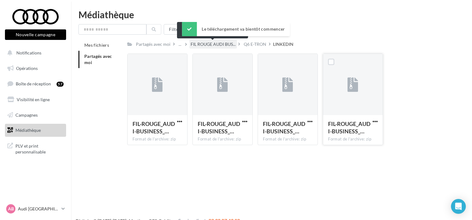  What do you see at coordinates (153, 127) in the screenshot?
I see `span: FIL-ROUGE_AUDI-BUSINESS_Q6-E-TRON_POSTLINK-HORIZONTAL-1200x628_LINKEDIN` at bounding box center [153, 127].